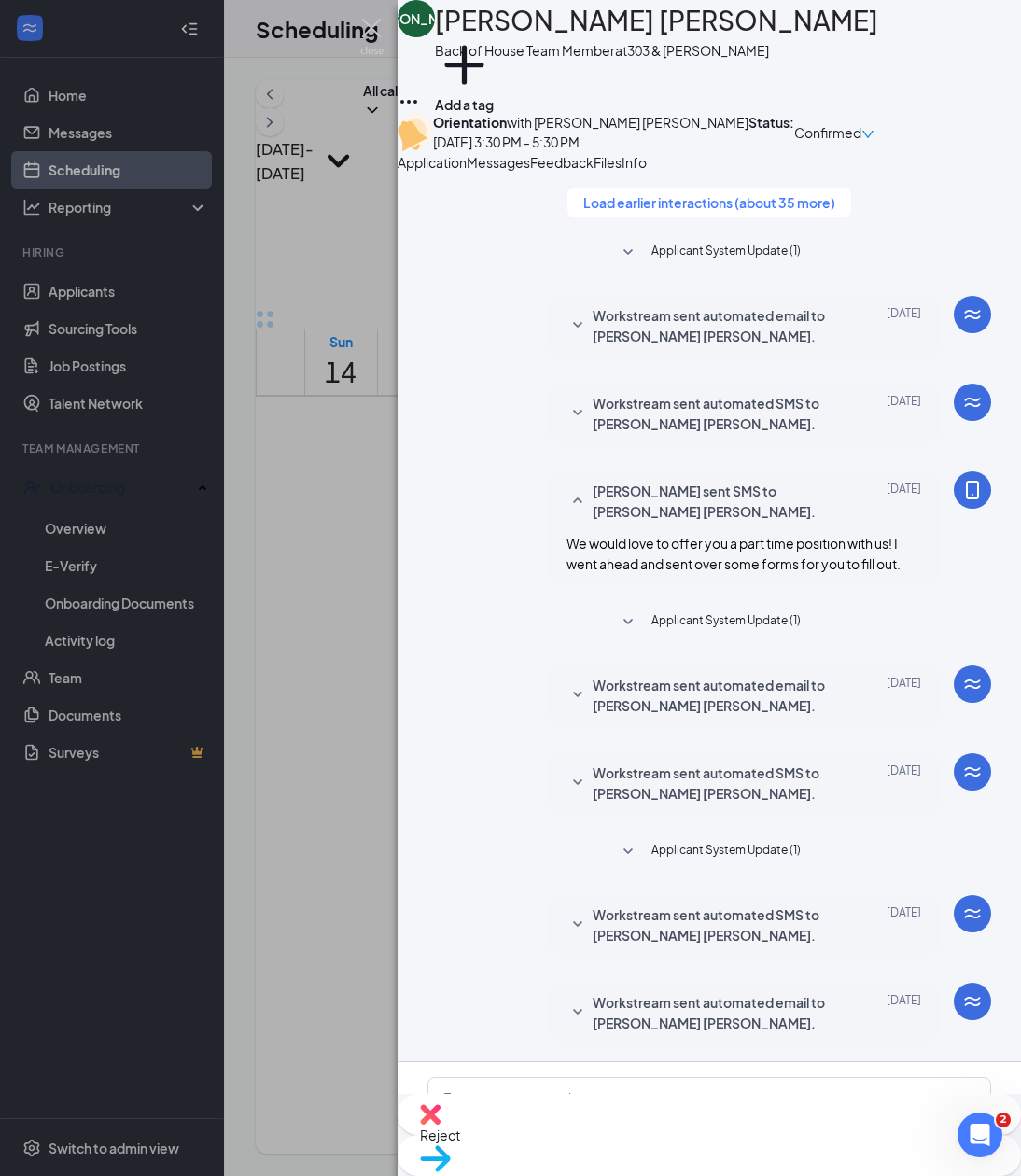 The height and width of the screenshot is (1176, 1021). What do you see at coordinates (608, 162) in the screenshot?
I see `span: Files` at bounding box center [608, 162].